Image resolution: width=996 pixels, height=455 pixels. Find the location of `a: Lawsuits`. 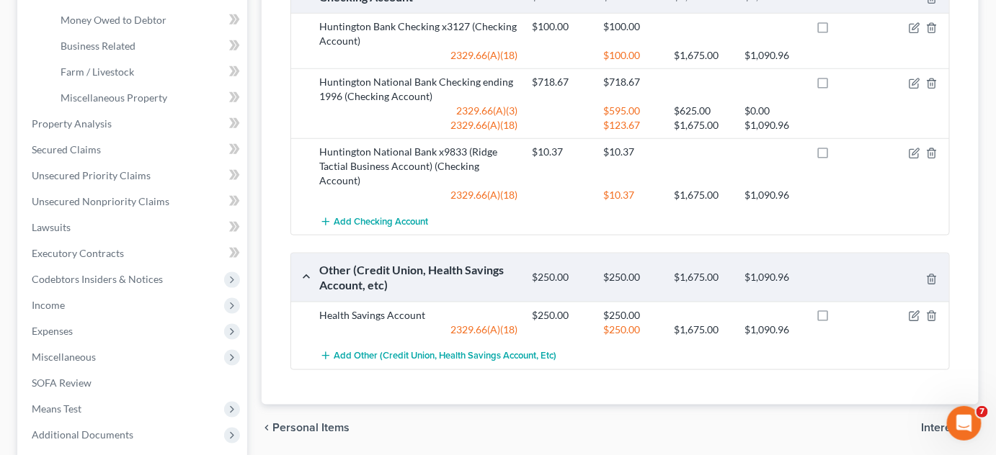

a: Lawsuits is located at coordinates (133, 228).